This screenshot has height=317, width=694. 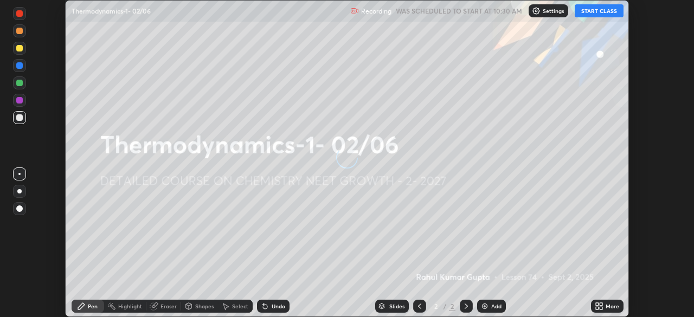 I want to click on img: add-slide-button, so click(x=484, y=306).